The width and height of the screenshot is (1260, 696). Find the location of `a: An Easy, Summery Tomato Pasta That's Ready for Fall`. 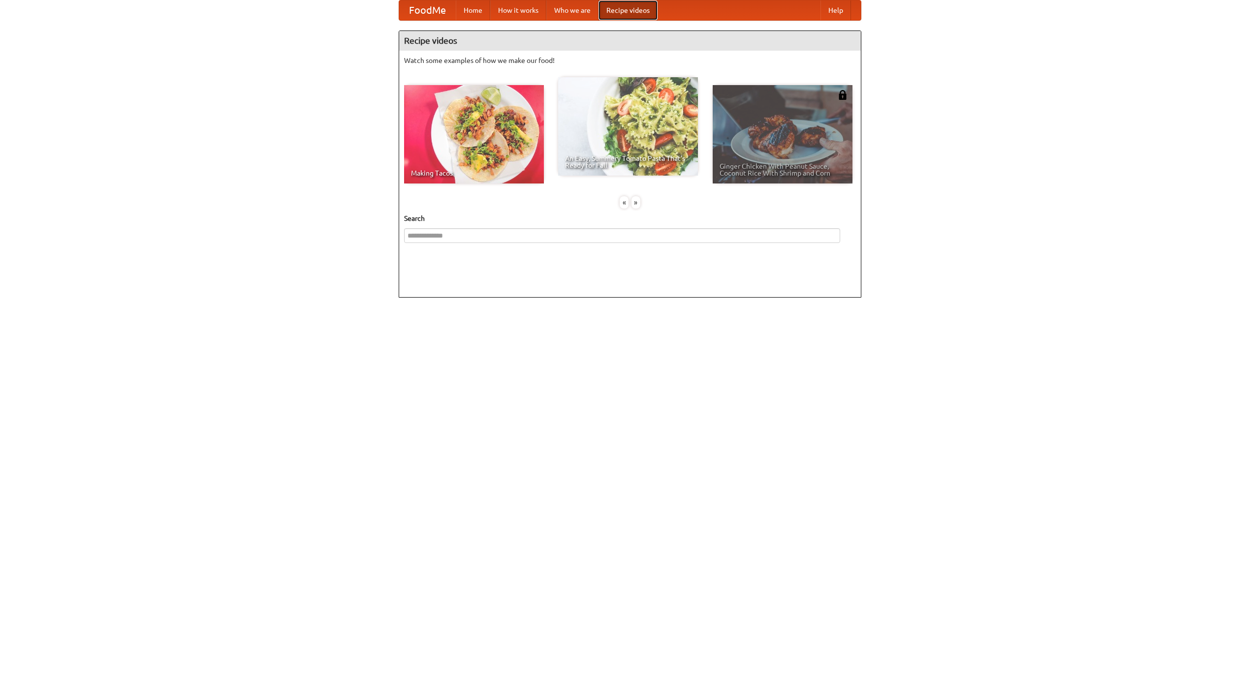

a: An Easy, Summery Tomato Pasta That's Ready for Fall is located at coordinates (628, 126).